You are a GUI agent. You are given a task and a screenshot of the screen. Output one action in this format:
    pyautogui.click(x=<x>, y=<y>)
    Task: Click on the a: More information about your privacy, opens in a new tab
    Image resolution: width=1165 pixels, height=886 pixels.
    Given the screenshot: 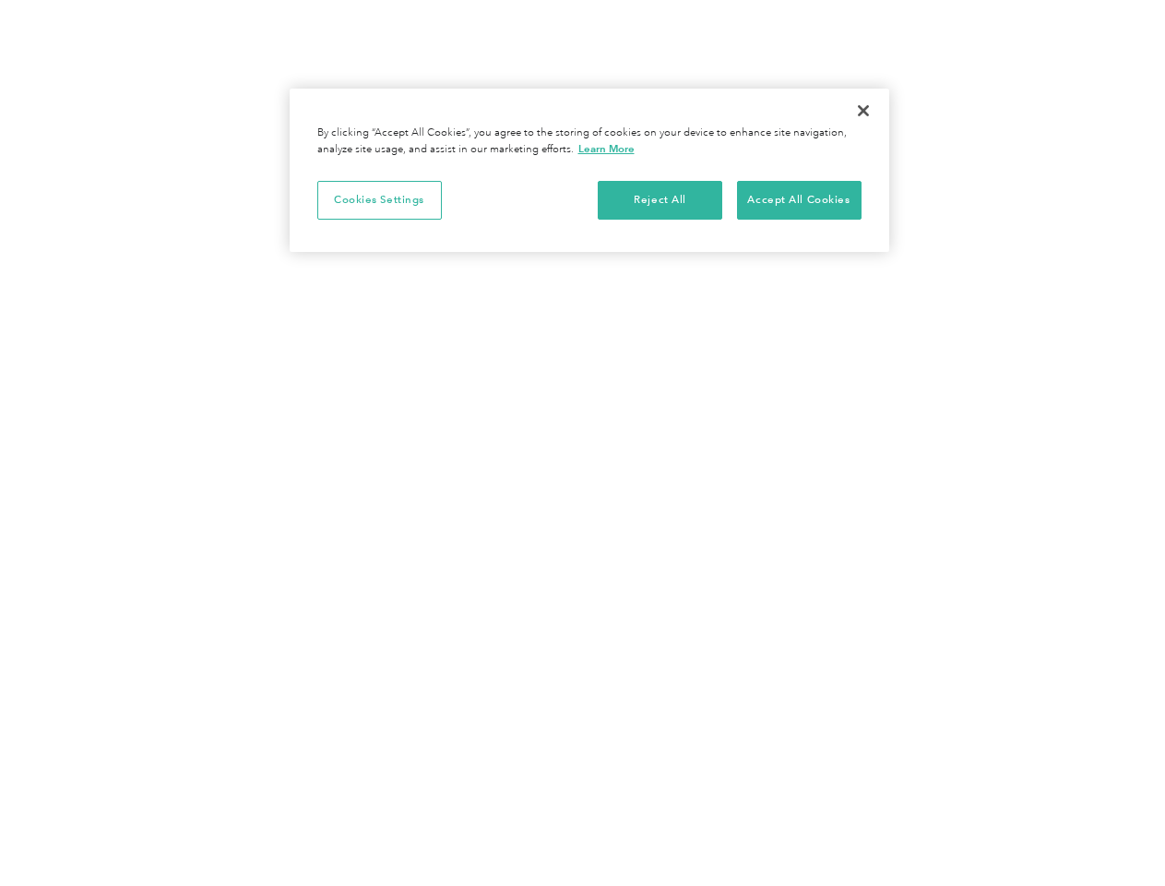 What is the action you would take?
    pyautogui.click(x=606, y=149)
    